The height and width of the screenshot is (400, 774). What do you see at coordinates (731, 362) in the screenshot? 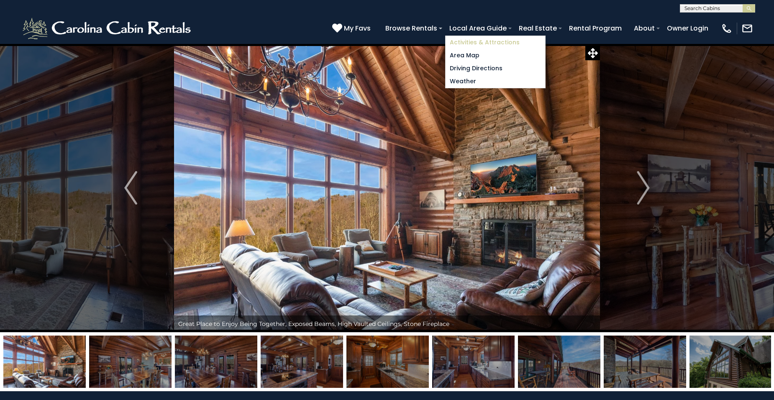
I see `img: 163272466` at bounding box center [731, 362].